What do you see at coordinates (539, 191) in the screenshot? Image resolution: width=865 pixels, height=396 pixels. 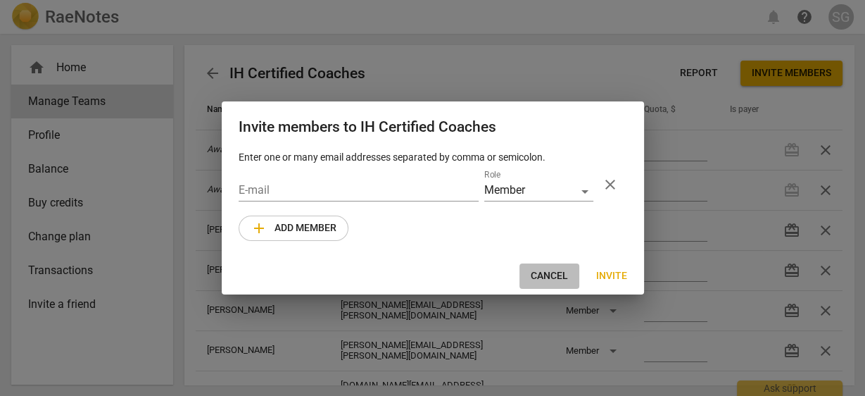 I see `div: Member` at bounding box center [539, 191].